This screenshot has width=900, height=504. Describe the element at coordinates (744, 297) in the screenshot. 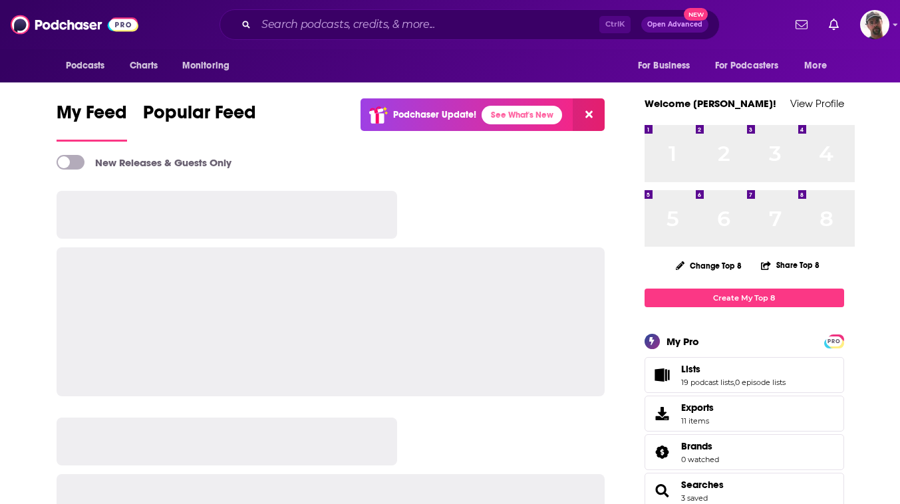

I see `a: Create My Top 8` at that location.